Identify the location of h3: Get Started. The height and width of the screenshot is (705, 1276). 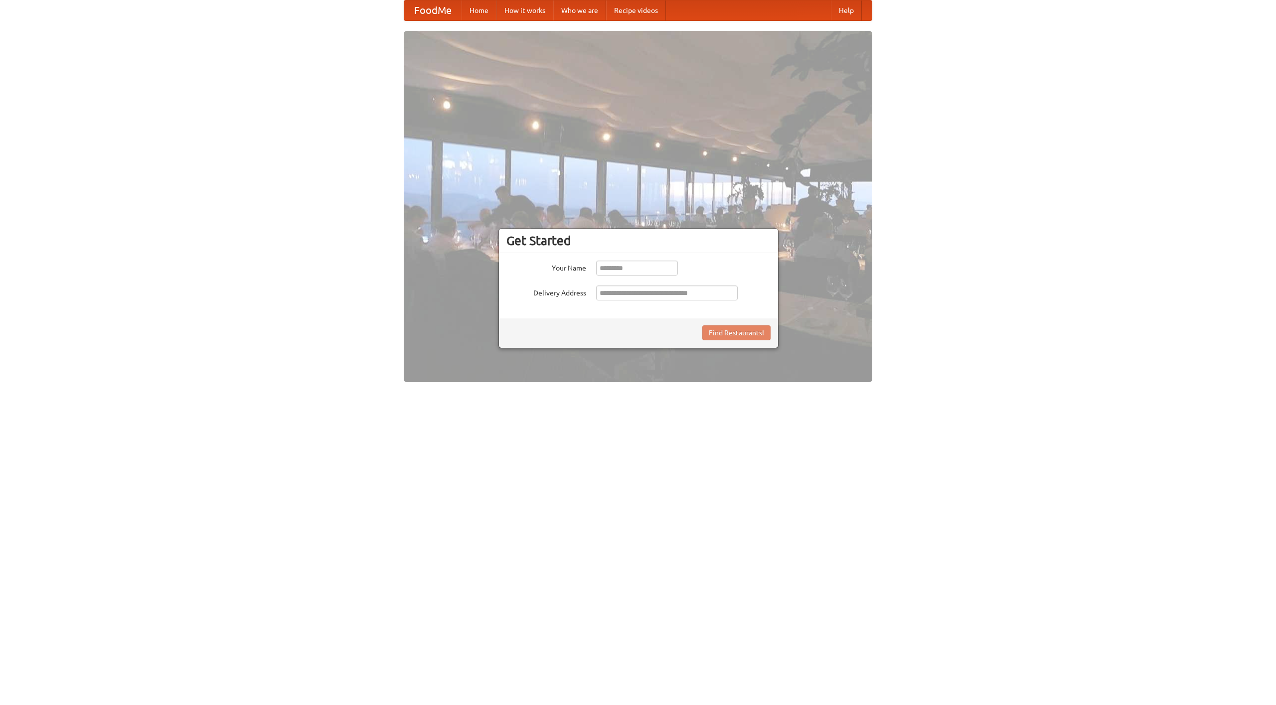
(638, 241).